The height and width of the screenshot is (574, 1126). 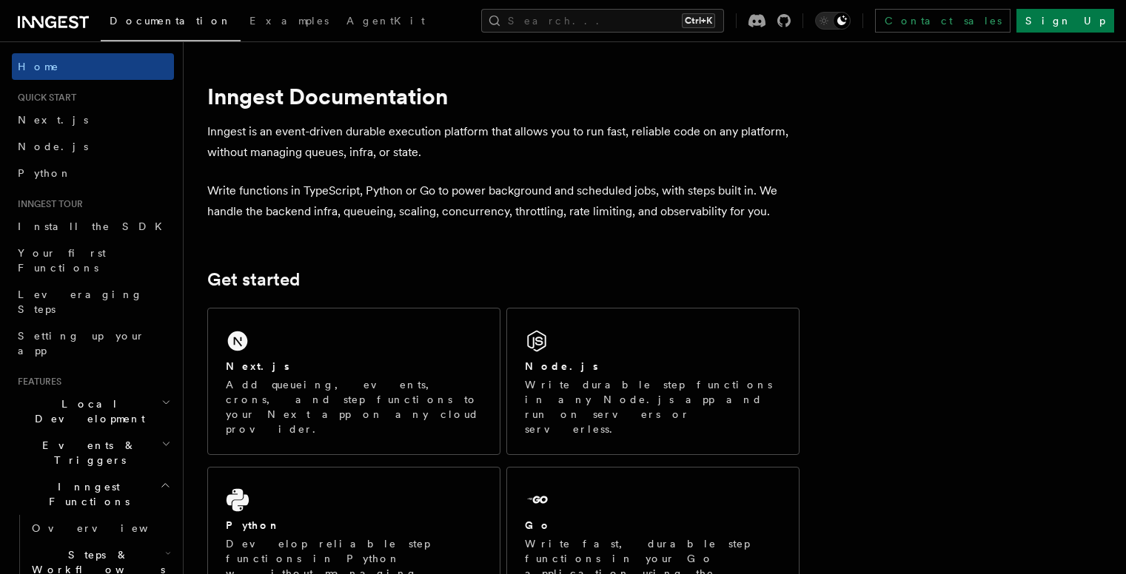 What do you see at coordinates (87, 453) in the screenshot?
I see `span: Events & Triggers` at bounding box center [87, 453].